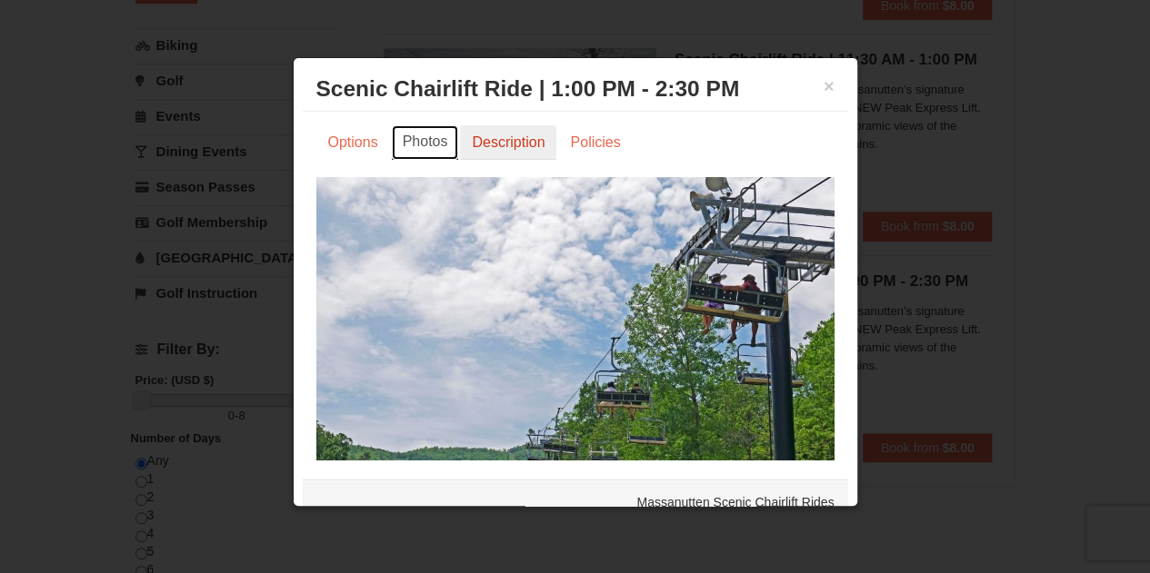 This screenshot has width=1150, height=573. What do you see at coordinates (575, 89) in the screenshot?
I see `h3: Scenic Chairlift Ride | 1:00 PM - 2:30 PM` at bounding box center [575, 89].